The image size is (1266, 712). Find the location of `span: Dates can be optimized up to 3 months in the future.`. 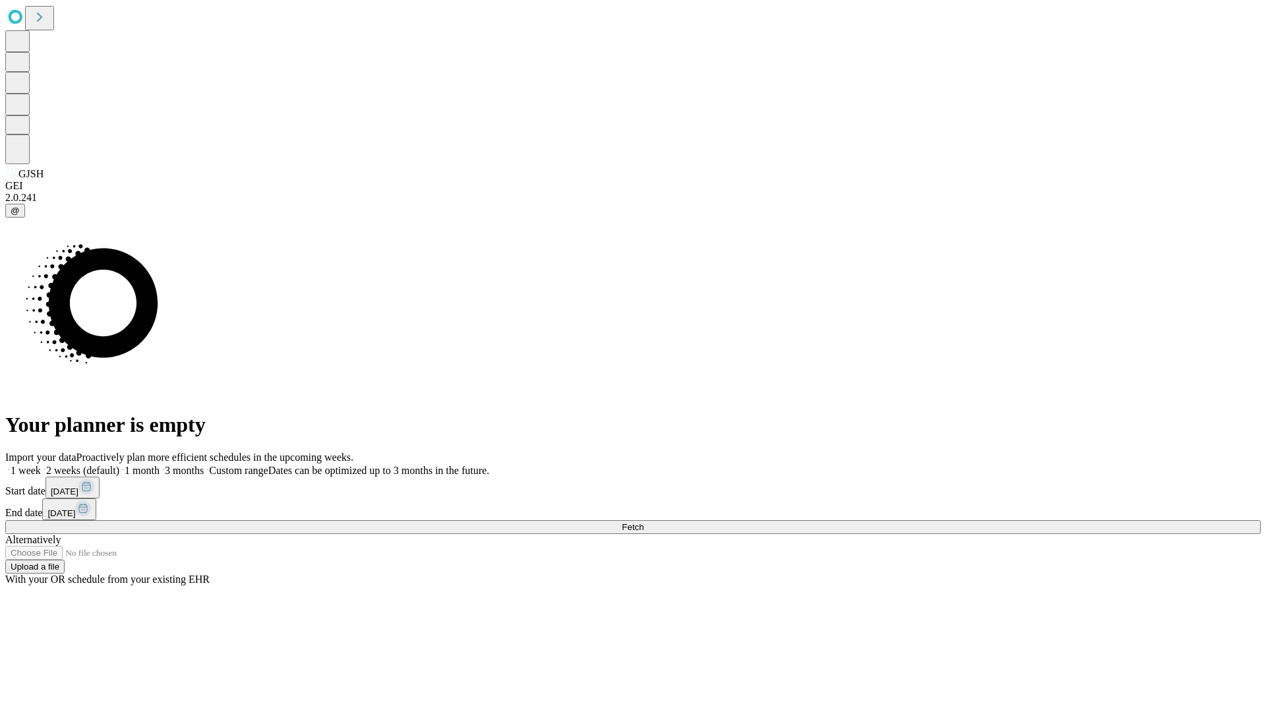

span: Dates can be optimized up to 3 months in the future. is located at coordinates (379, 470).